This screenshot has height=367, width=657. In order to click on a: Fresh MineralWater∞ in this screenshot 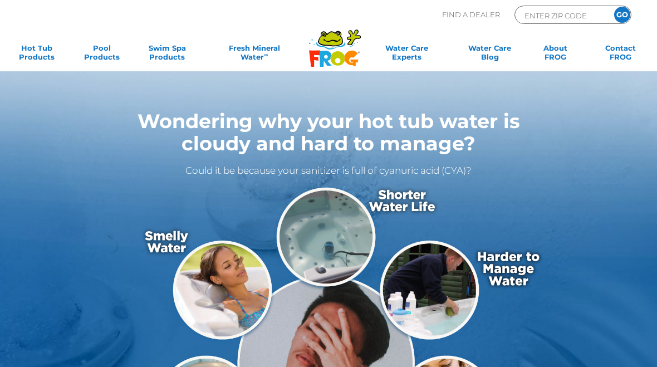, I will do `click(255, 55)`.